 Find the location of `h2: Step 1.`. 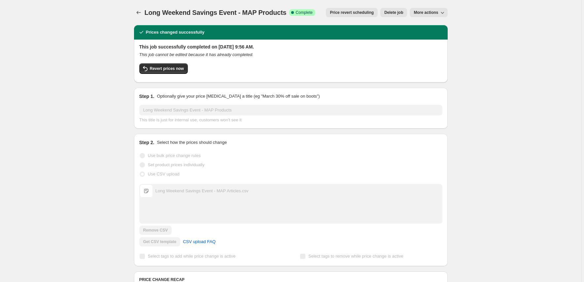

h2: Step 1. is located at coordinates (147, 96).